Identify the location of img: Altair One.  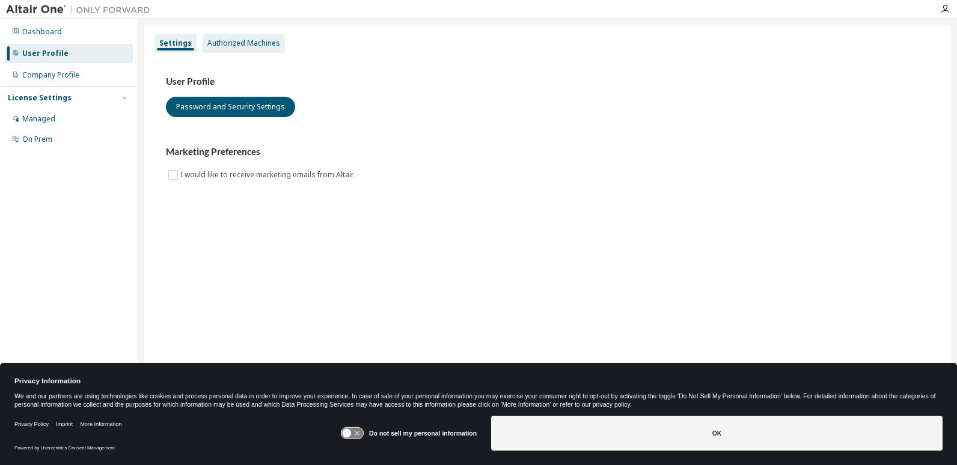
(81, 10).